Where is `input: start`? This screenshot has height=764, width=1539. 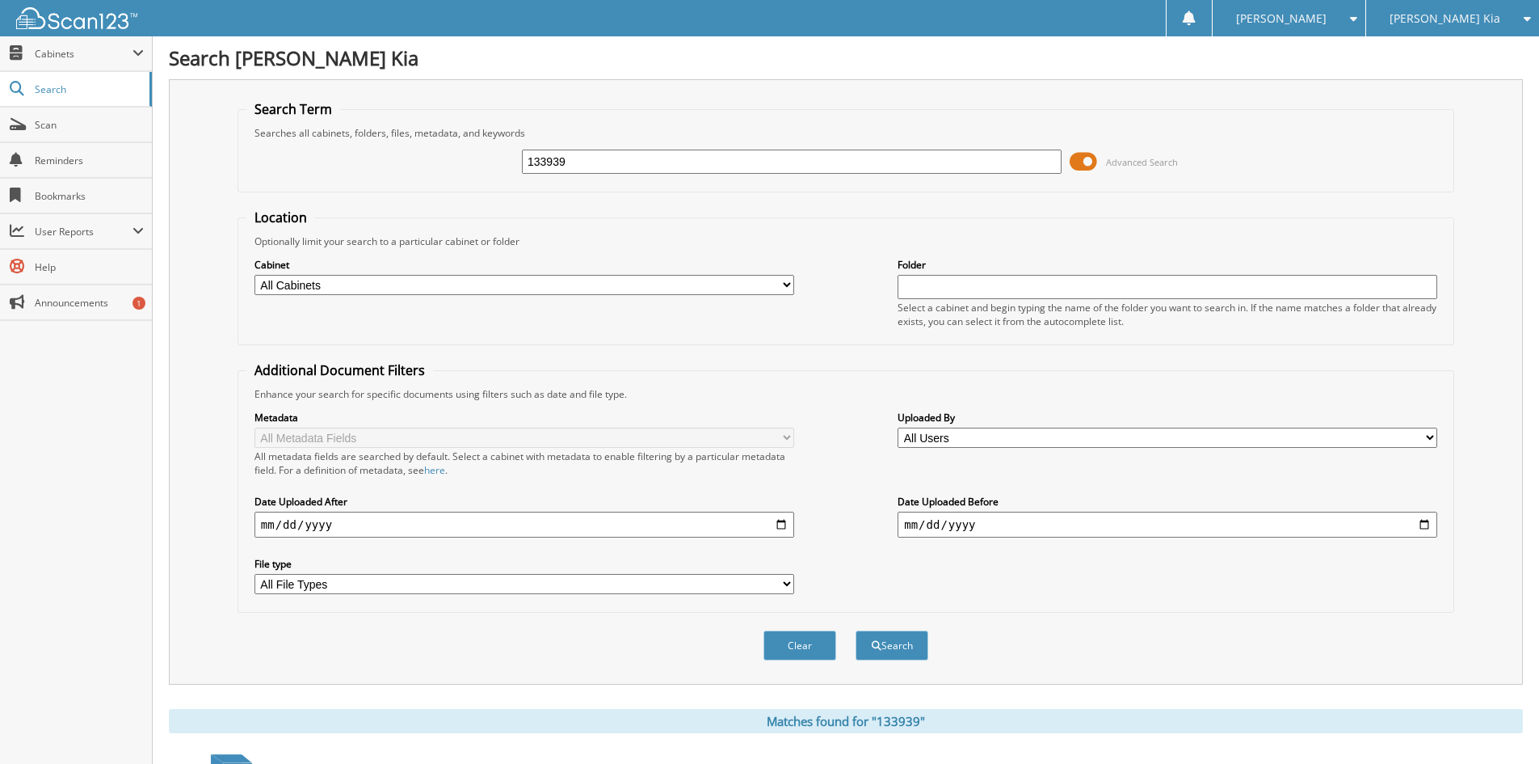 input: start is located at coordinates (524, 524).